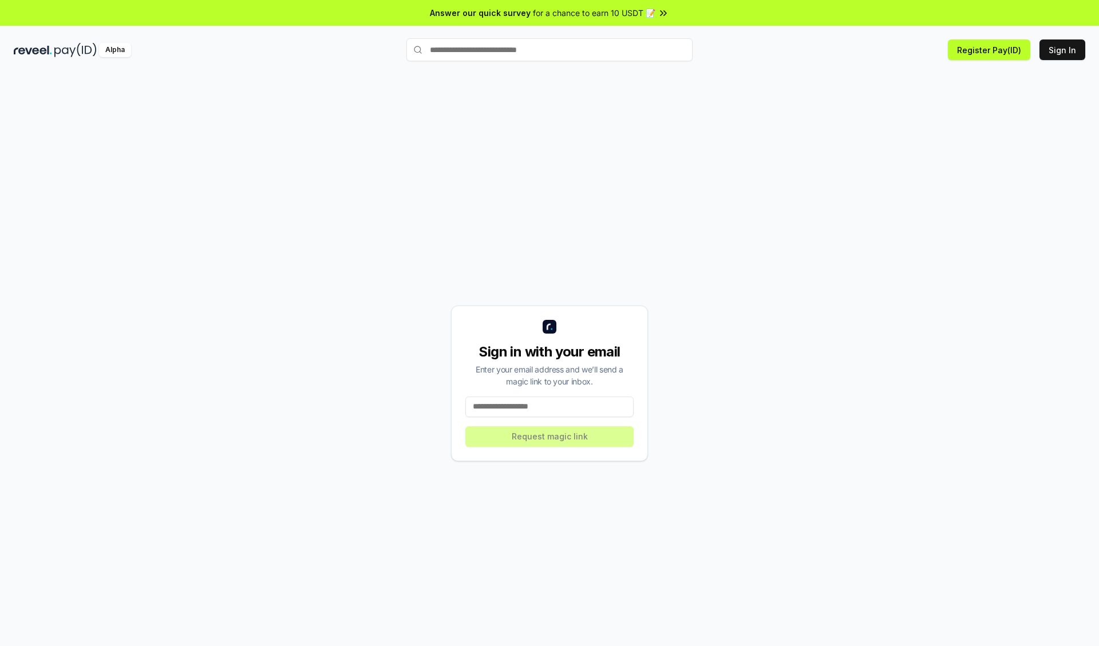 This screenshot has width=1099, height=646. What do you see at coordinates (550, 376) in the screenshot?
I see `div: Enter your email address and we’ll send a magic link to your inbox.` at bounding box center [550, 376].